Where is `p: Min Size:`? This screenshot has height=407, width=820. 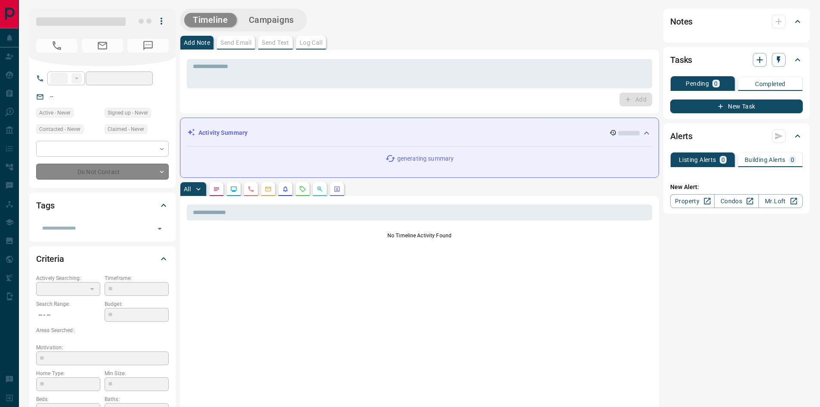 p: Min Size: is located at coordinates (136, 373).